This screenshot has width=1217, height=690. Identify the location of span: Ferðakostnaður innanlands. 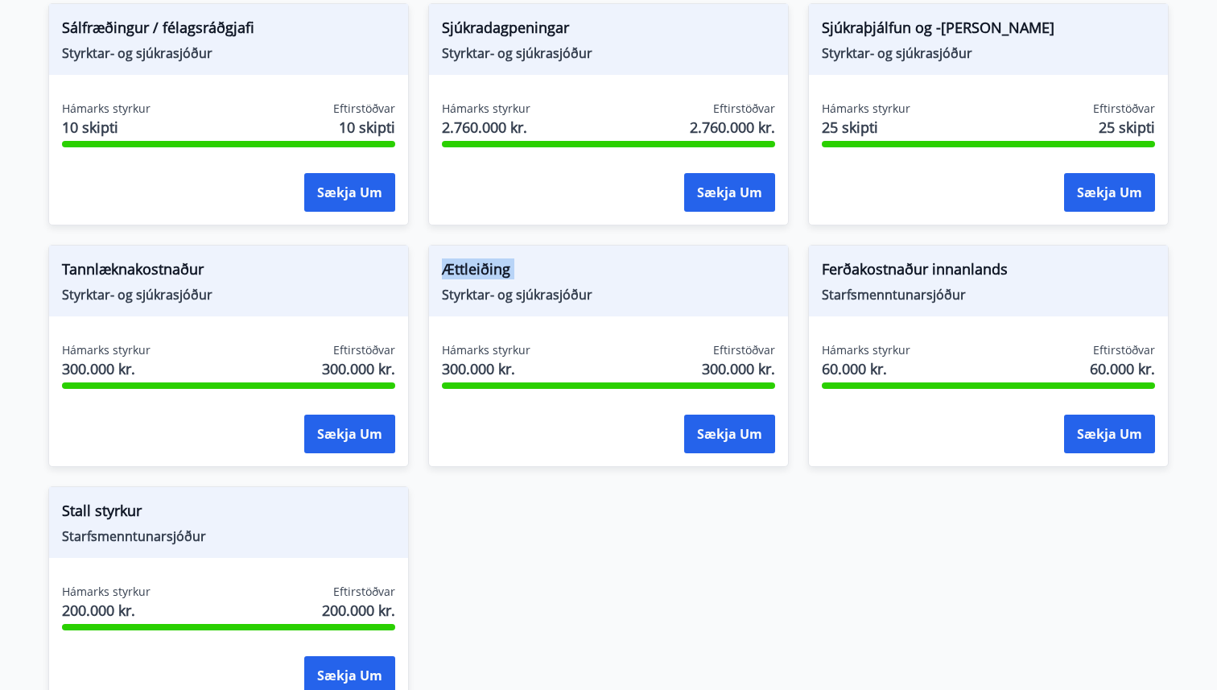
(988, 272).